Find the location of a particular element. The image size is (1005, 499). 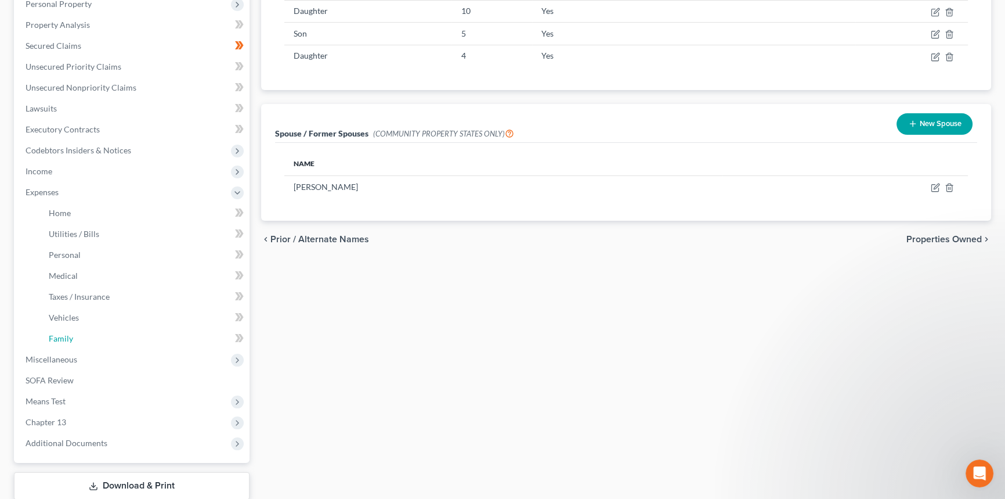

span: Family is located at coordinates (61, 338).